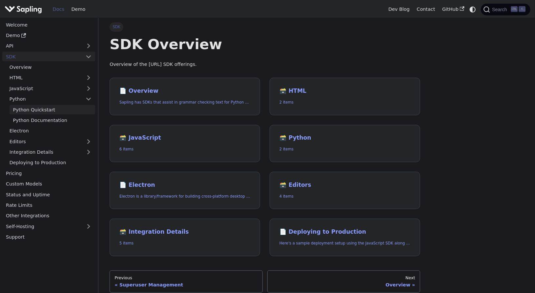 This screenshot has width=535, height=293. What do you see at coordinates (453, 9) in the screenshot?
I see `a: GitHub` at bounding box center [453, 9].